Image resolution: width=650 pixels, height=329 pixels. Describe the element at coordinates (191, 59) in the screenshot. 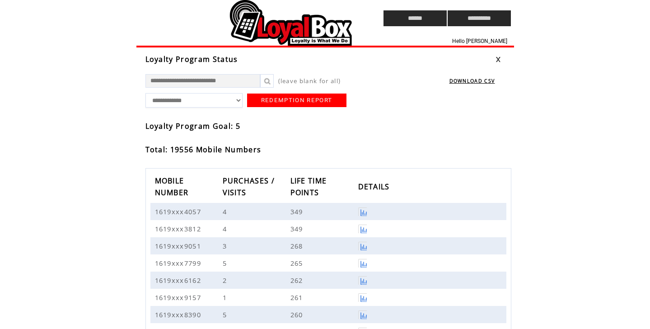

I see `span: Loyalty Program Status` at that location.